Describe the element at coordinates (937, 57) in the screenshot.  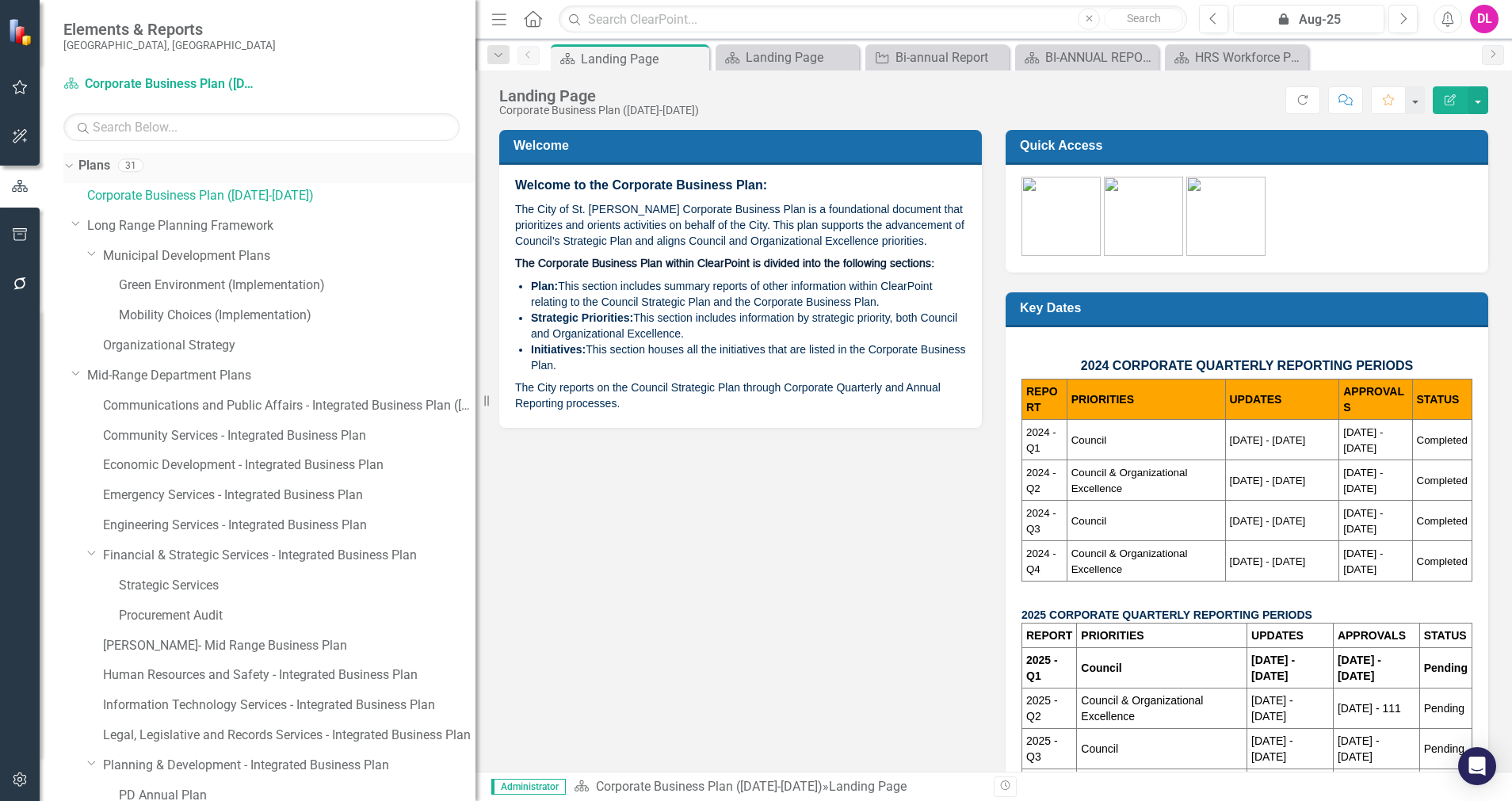
I see `a: Bi-annual Report` at that location.